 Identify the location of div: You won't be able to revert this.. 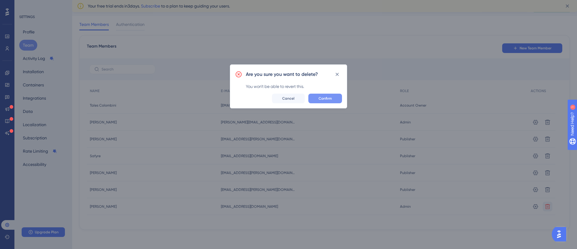
(294, 86).